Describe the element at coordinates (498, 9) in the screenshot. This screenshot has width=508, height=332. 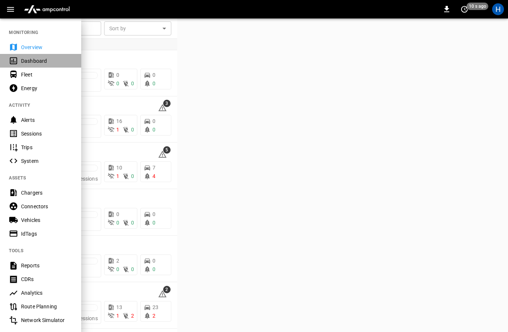
I see `div: profile-icon` at that location.